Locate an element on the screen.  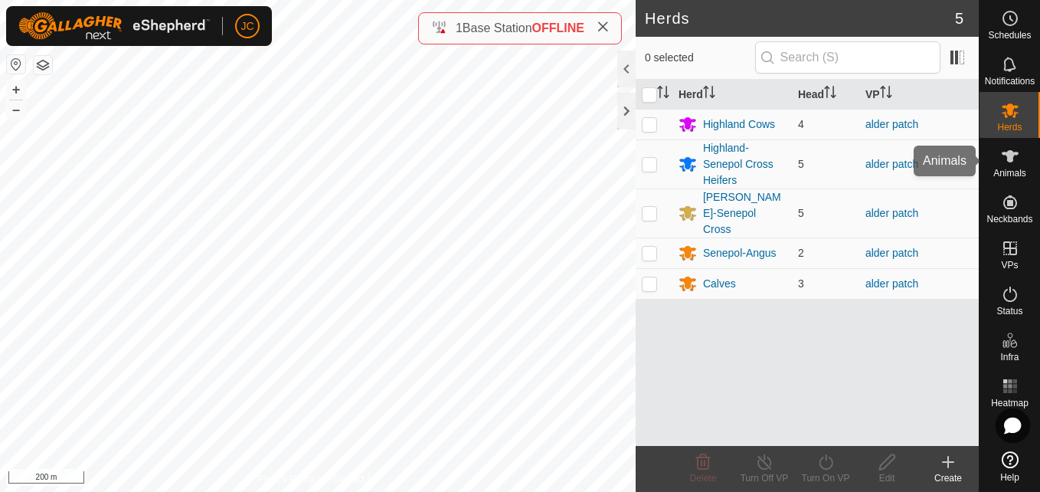
span: 1 is located at coordinates (459, 28).